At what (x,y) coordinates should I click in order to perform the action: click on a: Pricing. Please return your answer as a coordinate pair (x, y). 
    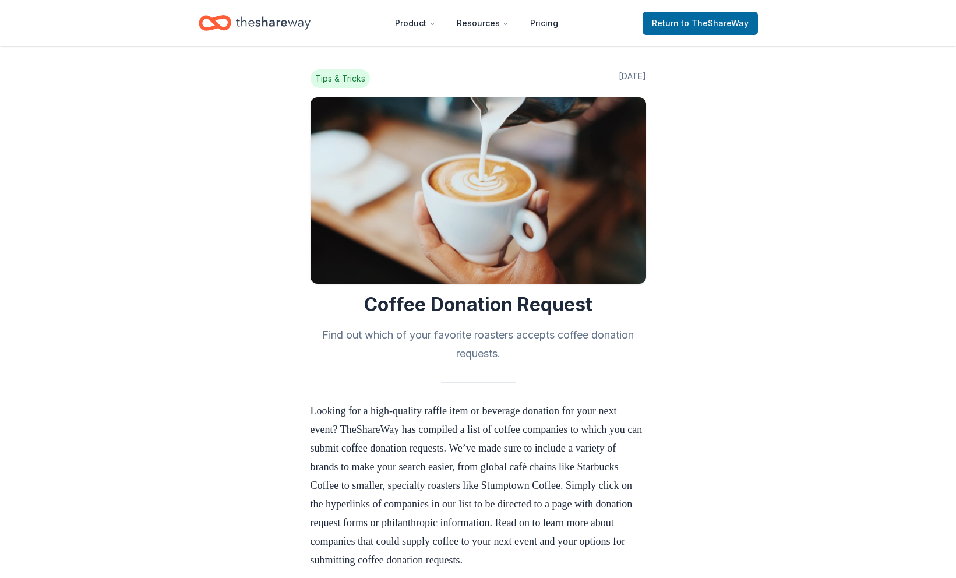
    Looking at the image, I should click on (544, 23).